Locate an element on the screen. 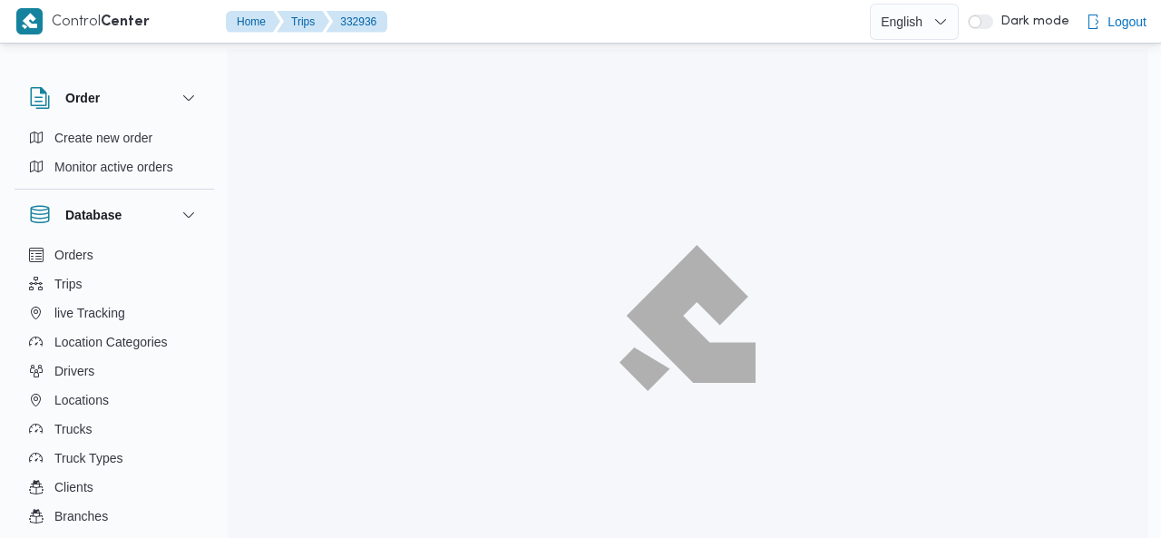 Image resolution: width=1161 pixels, height=538 pixels. span: Location Categories is located at coordinates (111, 342).